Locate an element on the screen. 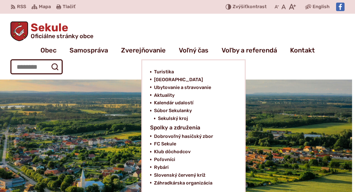 The image size is (355, 192). a: Ubytovanie a stravovanie is located at coordinates (191, 88).